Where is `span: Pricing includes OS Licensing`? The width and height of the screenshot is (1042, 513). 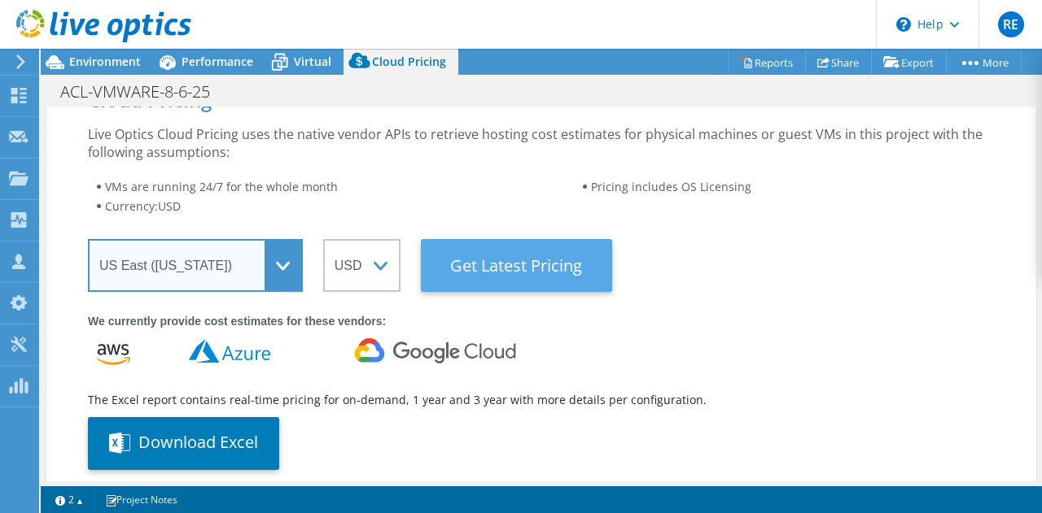 span: Pricing includes OS Licensing is located at coordinates (671, 186).